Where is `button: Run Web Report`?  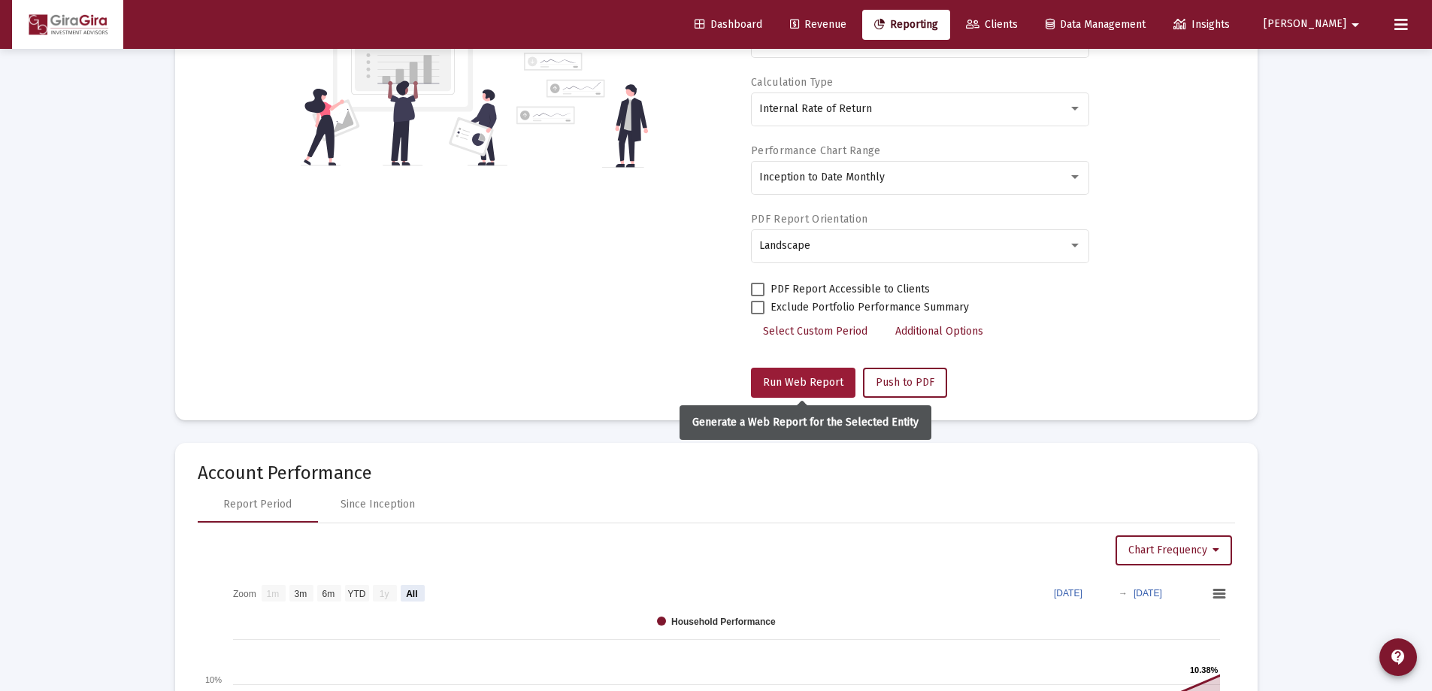 button: Run Web Report is located at coordinates (803, 383).